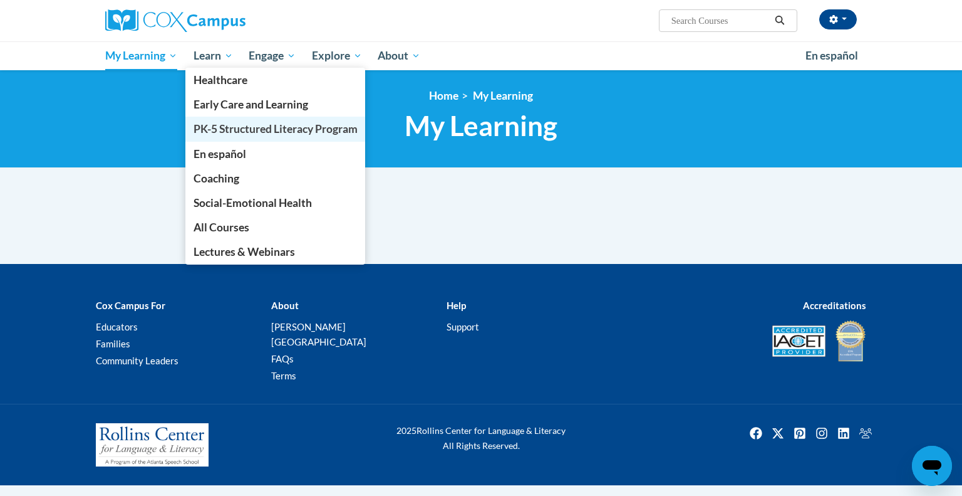 The width and height of the screenshot is (962, 496). Describe the element at coordinates (276, 227) in the screenshot. I see `a: All Courses` at that location.